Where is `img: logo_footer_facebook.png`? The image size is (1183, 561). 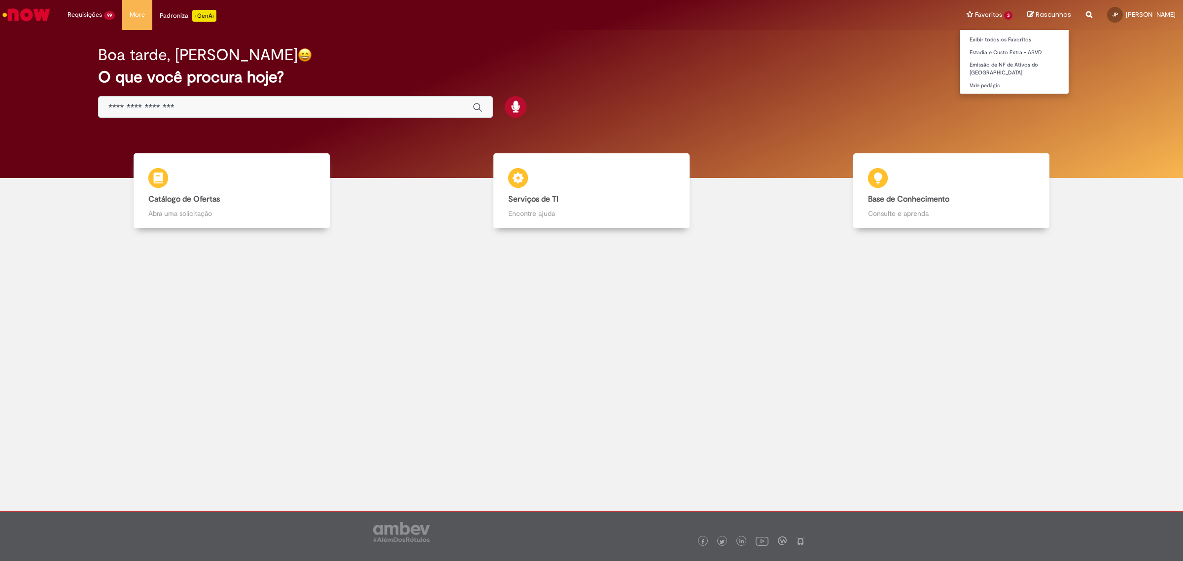
img: logo_footer_facebook.png is located at coordinates (703, 542).